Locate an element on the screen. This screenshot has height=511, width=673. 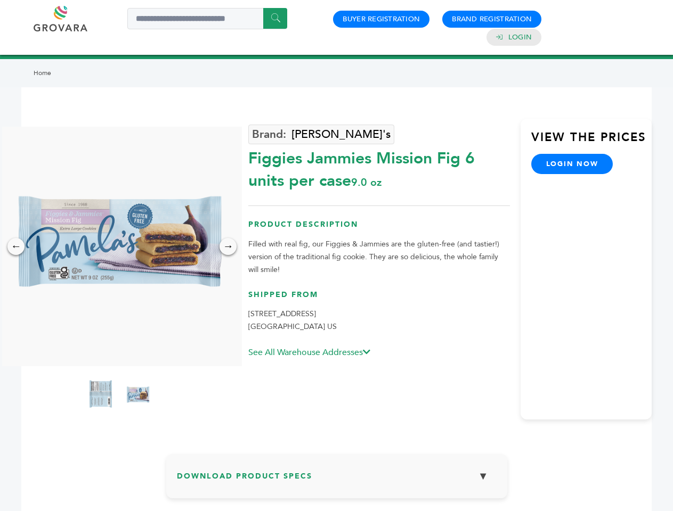
div: Figgies Jammies Mission Fig 6 units per case is located at coordinates (379, 167).